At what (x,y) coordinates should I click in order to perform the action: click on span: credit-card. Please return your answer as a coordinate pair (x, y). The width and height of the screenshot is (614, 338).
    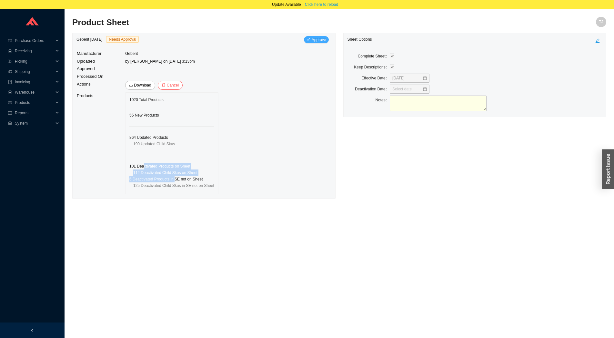
    Looking at the image, I should click on (10, 41).